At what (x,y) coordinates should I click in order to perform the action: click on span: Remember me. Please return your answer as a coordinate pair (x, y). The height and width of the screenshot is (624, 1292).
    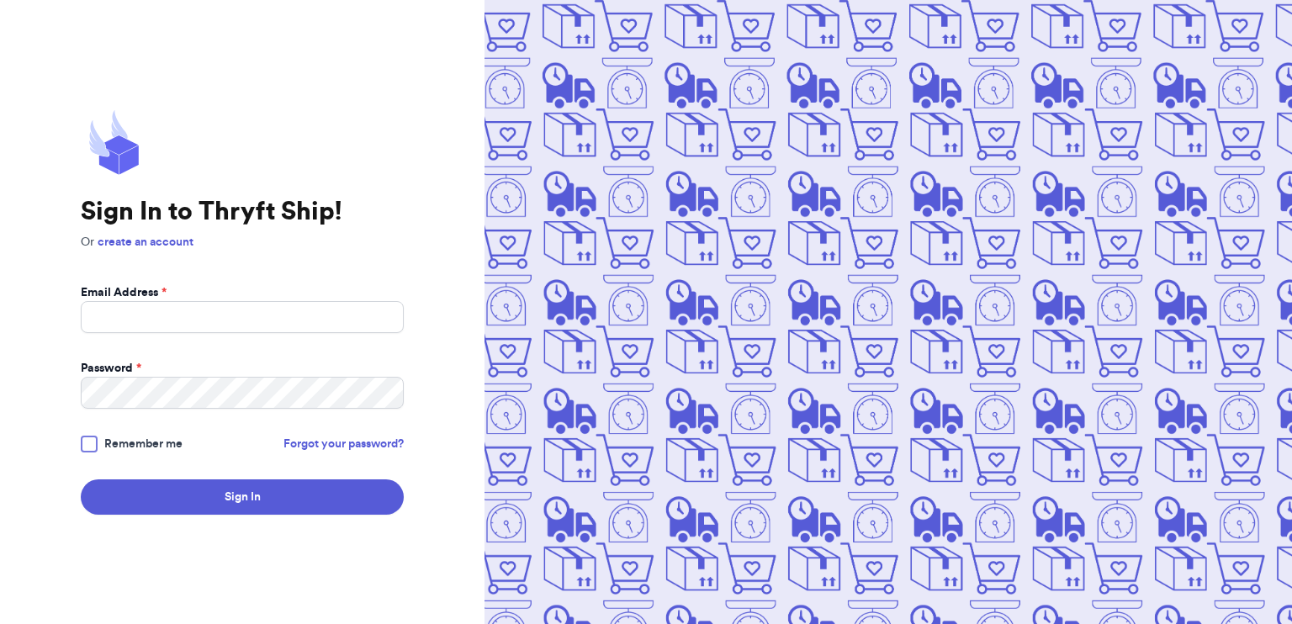
    Looking at the image, I should click on (143, 444).